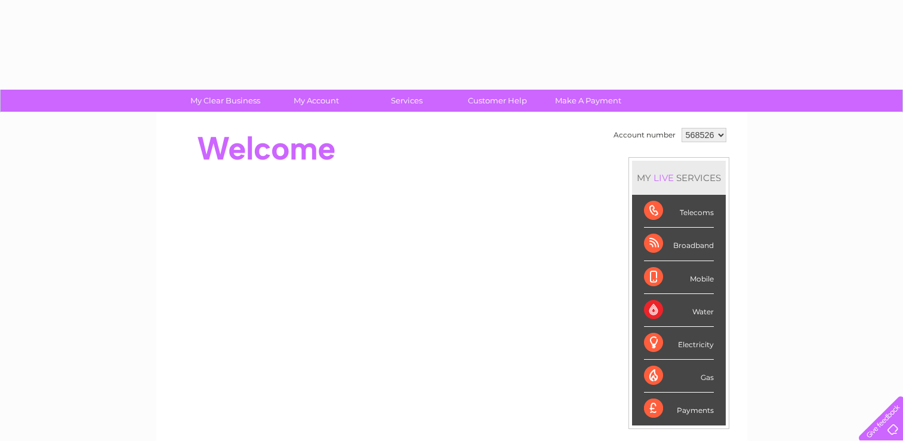 This screenshot has height=441, width=903. What do you see at coordinates (679, 376) in the screenshot?
I see `div: Gas` at bounding box center [679, 376].